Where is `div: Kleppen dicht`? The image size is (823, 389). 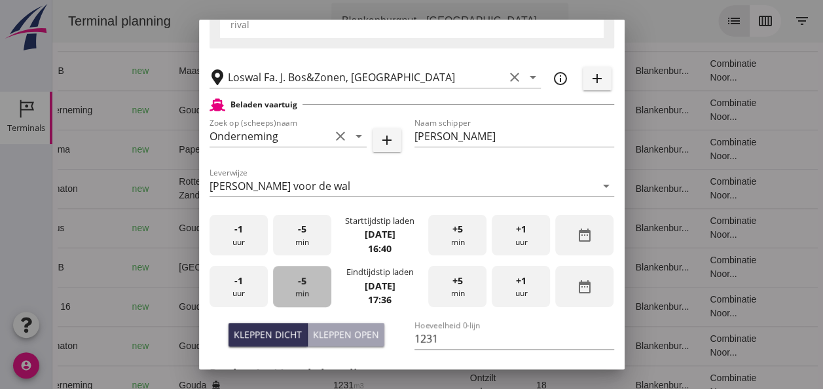 div: Kleppen dicht is located at coordinates (268, 334).